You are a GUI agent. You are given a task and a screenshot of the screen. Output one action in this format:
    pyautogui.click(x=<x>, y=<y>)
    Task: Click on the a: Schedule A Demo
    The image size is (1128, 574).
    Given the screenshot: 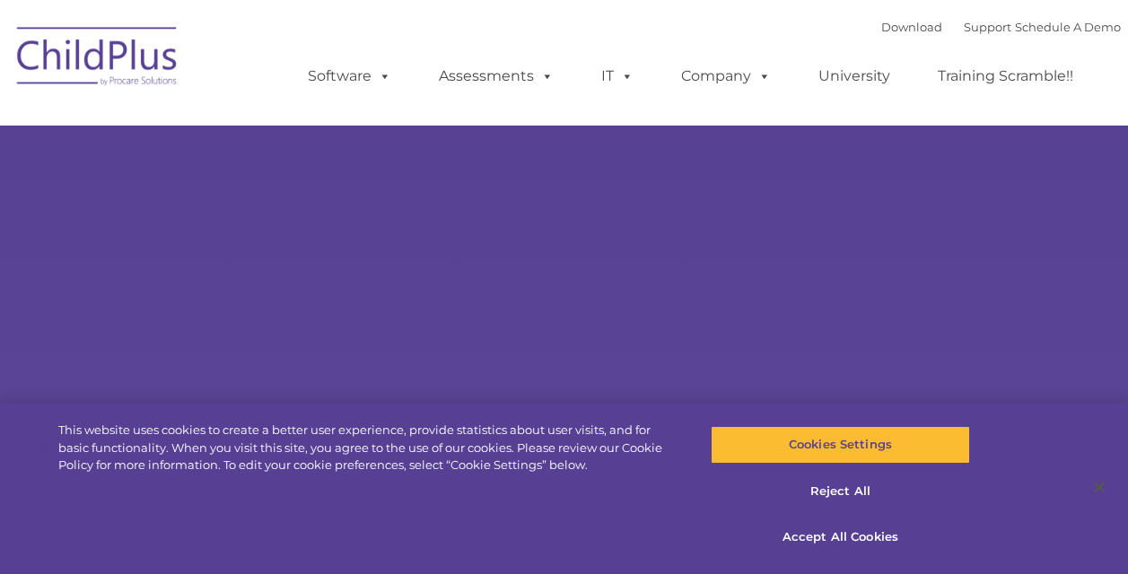 What is the action you would take?
    pyautogui.click(x=1068, y=27)
    